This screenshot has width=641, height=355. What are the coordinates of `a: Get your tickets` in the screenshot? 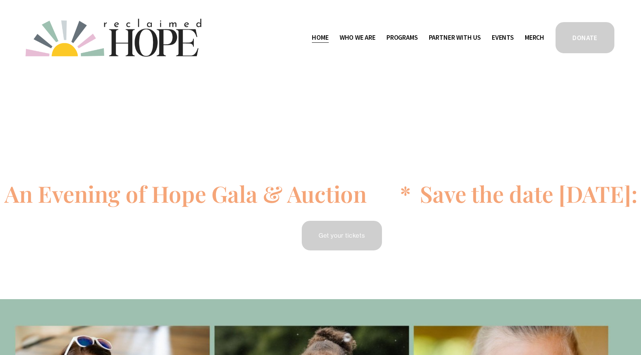 It's located at (342, 235).